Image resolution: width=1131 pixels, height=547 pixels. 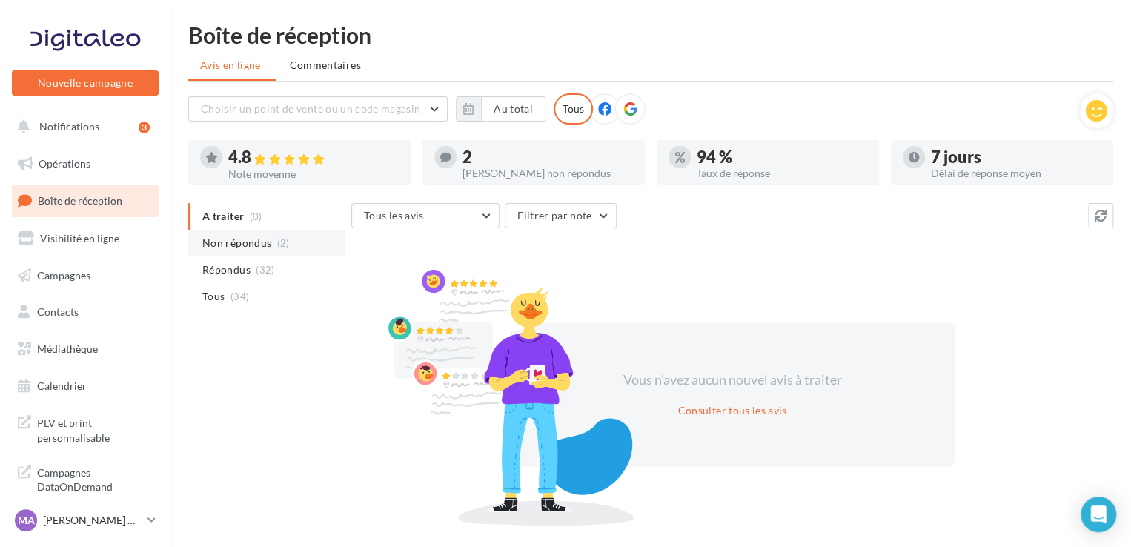 I want to click on span: Tous les avis, so click(x=394, y=215).